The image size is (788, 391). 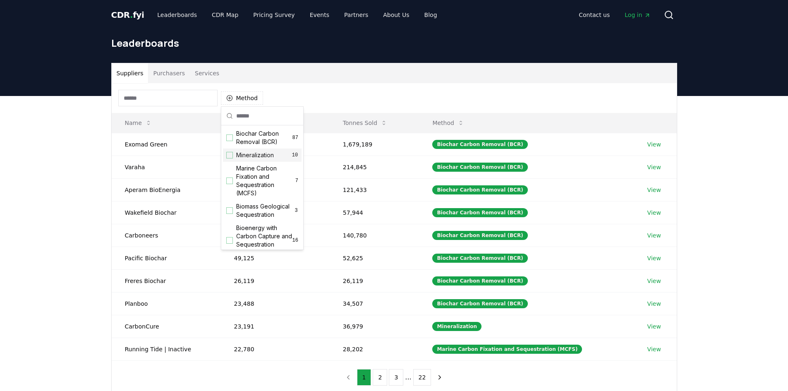 I want to click on a: About Us, so click(x=396, y=15).